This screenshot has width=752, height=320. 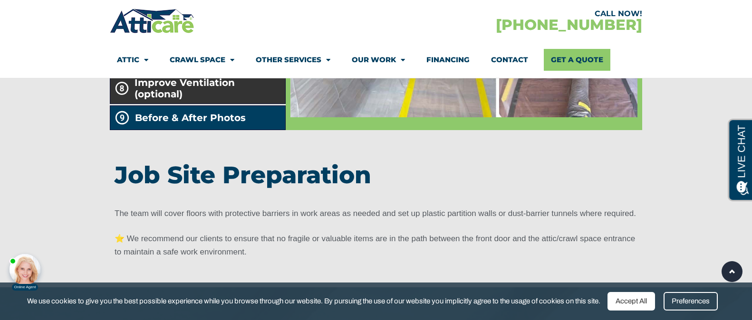 What do you see at coordinates (509, 14) in the screenshot?
I see `div: CALL NOW!` at bounding box center [509, 14].